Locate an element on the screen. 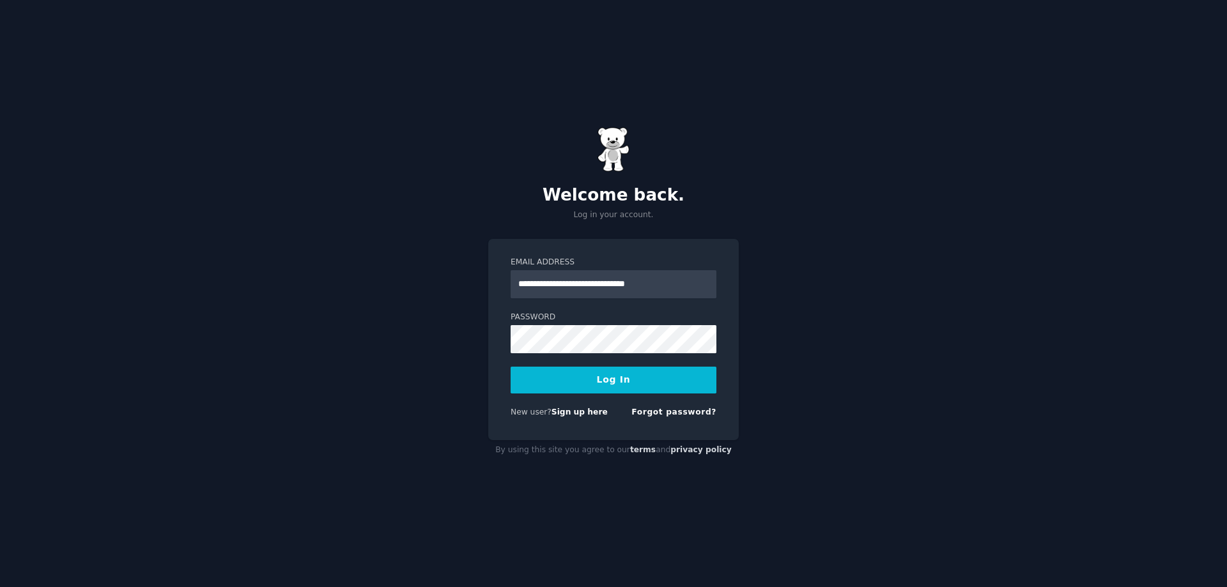  a: privacy policy is located at coordinates (701, 450).